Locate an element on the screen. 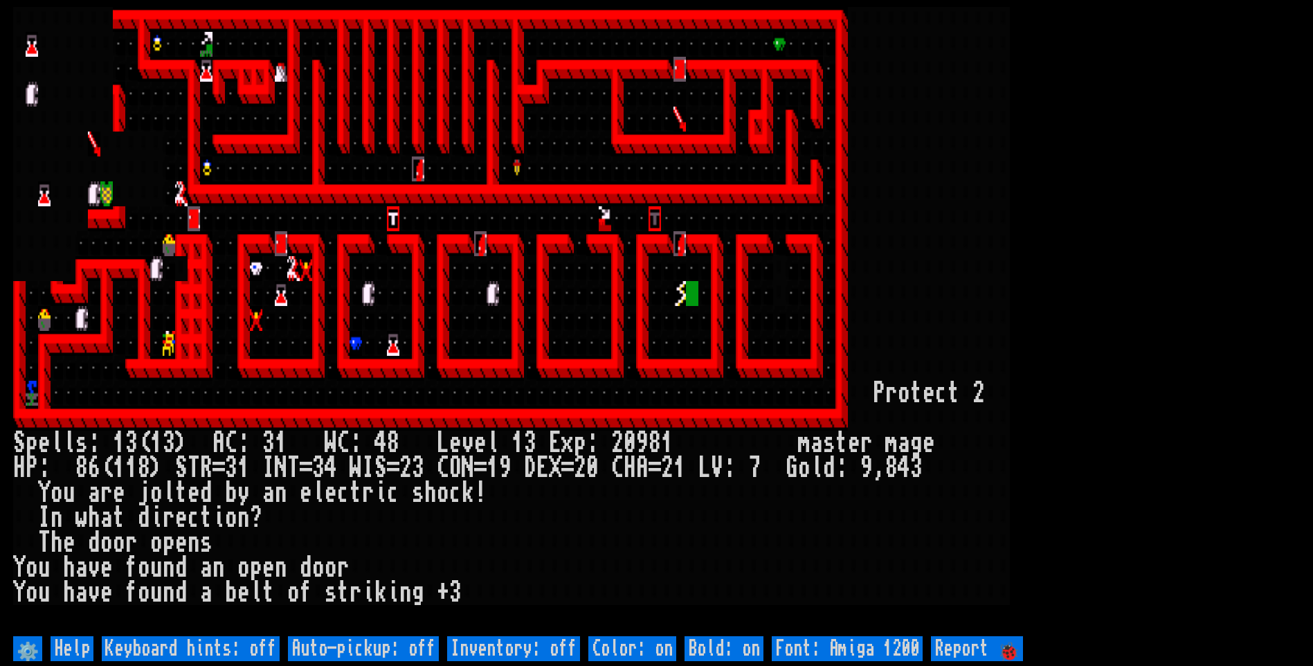  div: j is located at coordinates (144, 493).